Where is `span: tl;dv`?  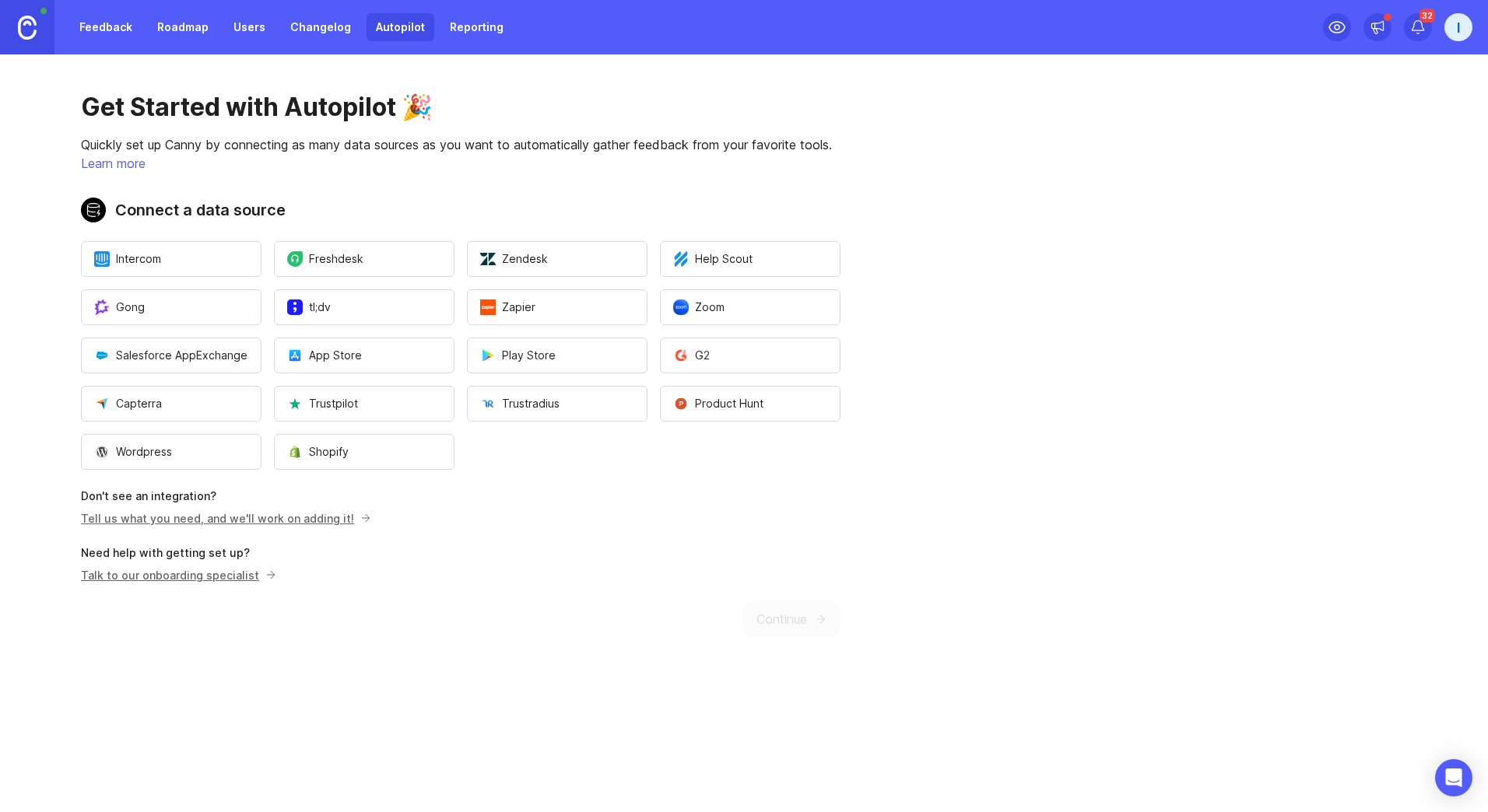
span: tl;dv is located at coordinates (309, 308).